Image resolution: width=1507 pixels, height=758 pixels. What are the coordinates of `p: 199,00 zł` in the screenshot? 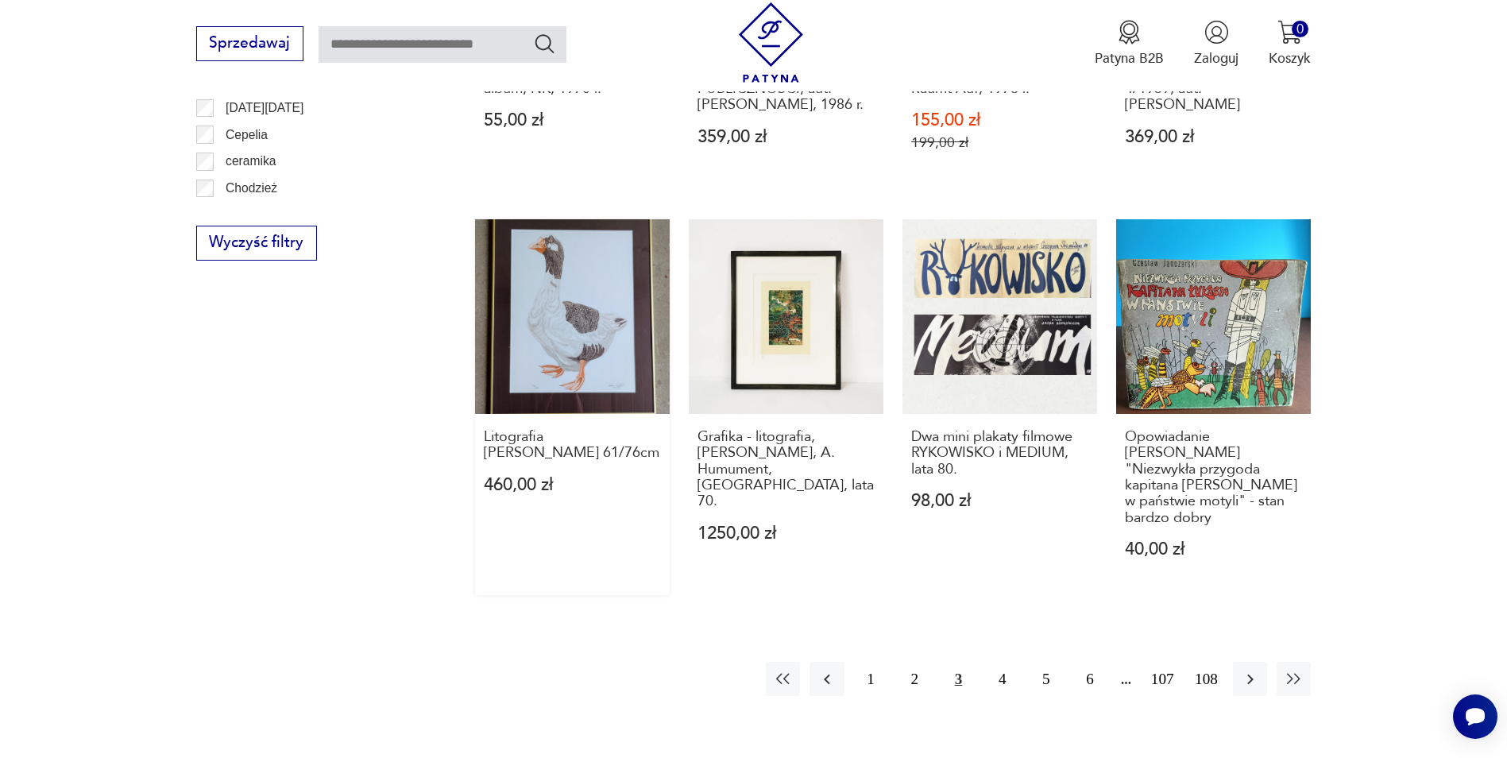 It's located at (1000, 142).